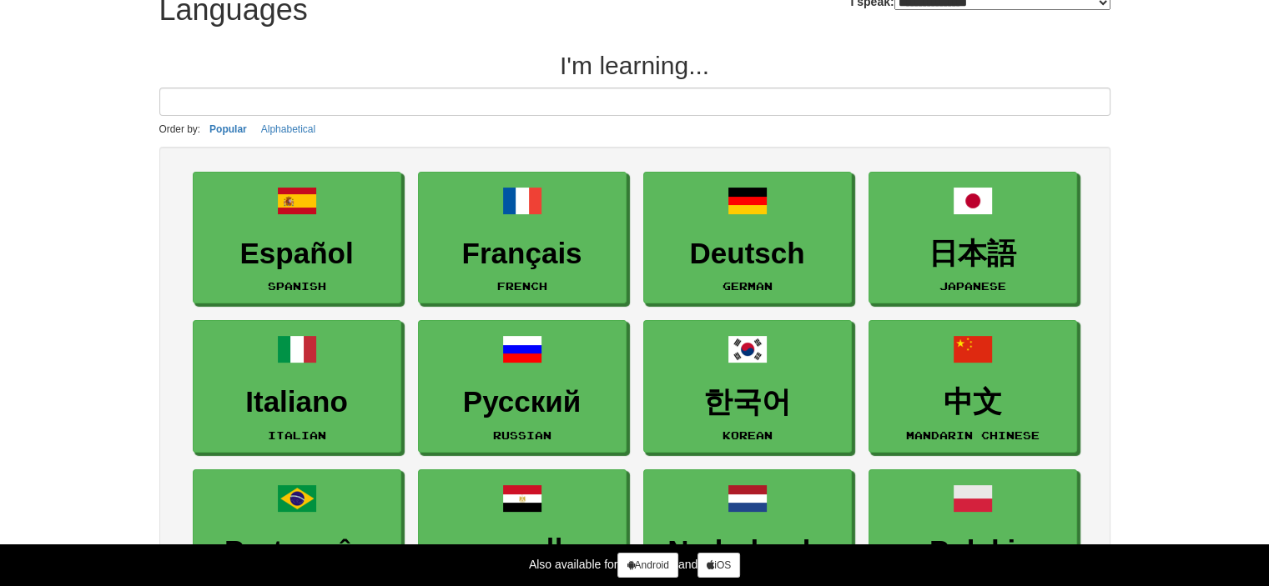 This screenshot has width=1269, height=586. What do you see at coordinates (747, 435) in the screenshot?
I see `small: Korean` at bounding box center [747, 435].